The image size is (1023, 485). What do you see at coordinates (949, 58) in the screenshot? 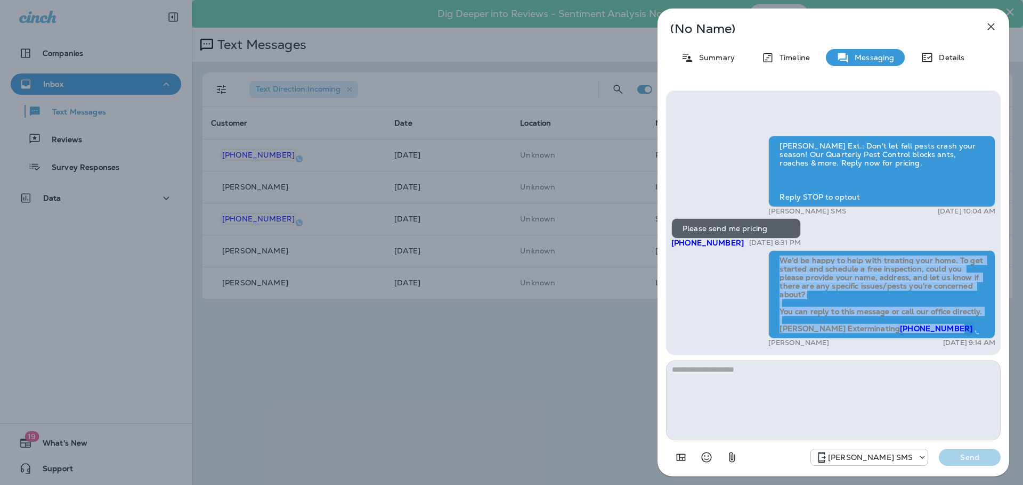
I see `p: Details` at bounding box center [949, 58].